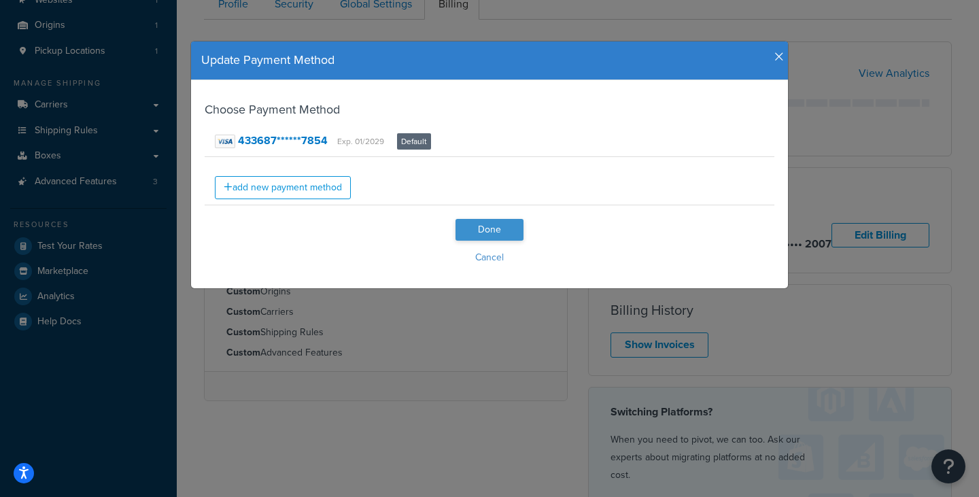 Image resolution: width=979 pixels, height=497 pixels. What do you see at coordinates (283, 188) in the screenshot?
I see `a: add new payment method` at bounding box center [283, 188].